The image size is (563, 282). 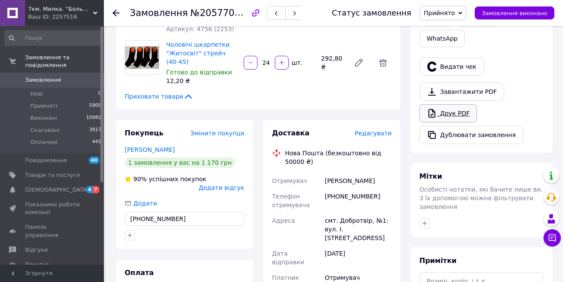 What do you see at coordinates (448, 113) in the screenshot?
I see `a: Друк PDF` at bounding box center [448, 113].